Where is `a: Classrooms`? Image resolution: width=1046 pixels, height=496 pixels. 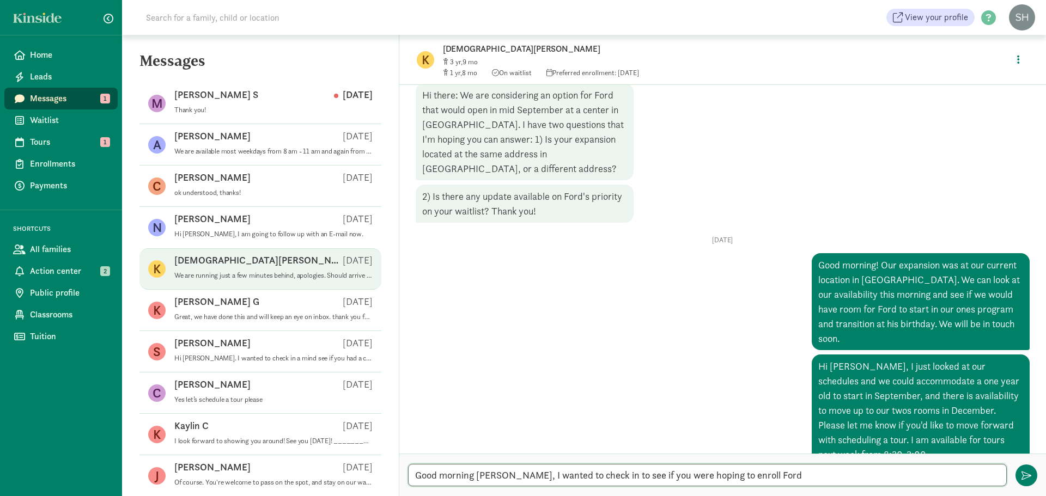
a: Classrooms is located at coordinates (61, 315).